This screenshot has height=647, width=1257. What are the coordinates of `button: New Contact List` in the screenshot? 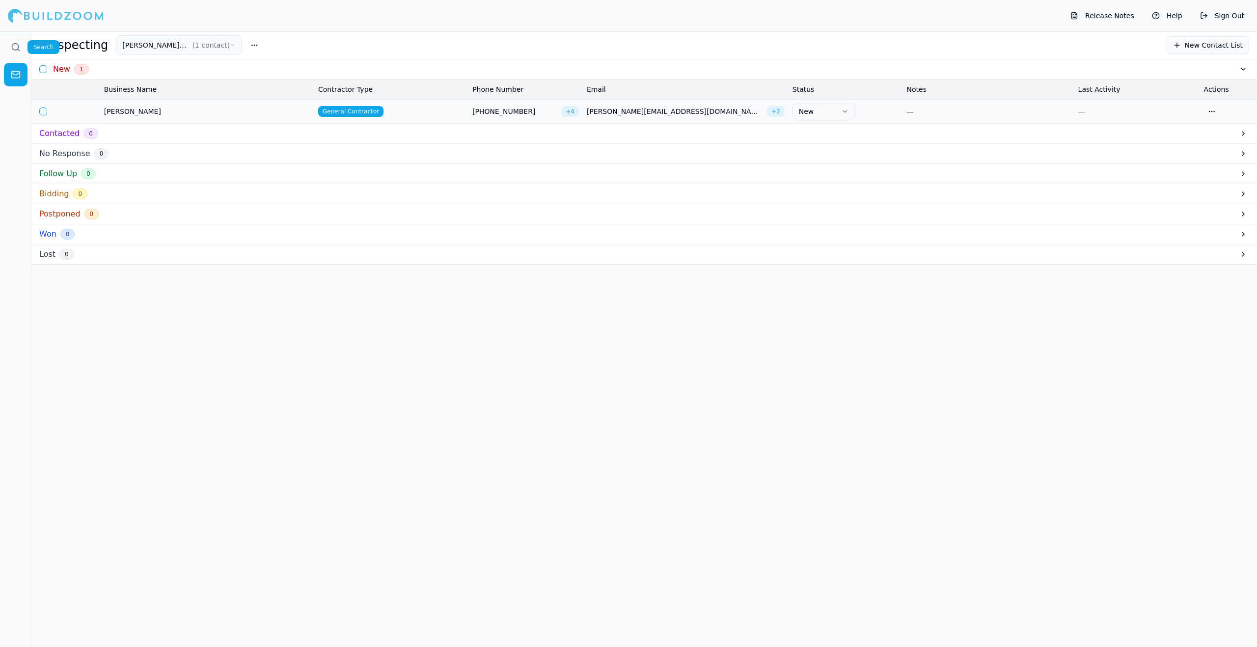 It's located at (1208, 45).